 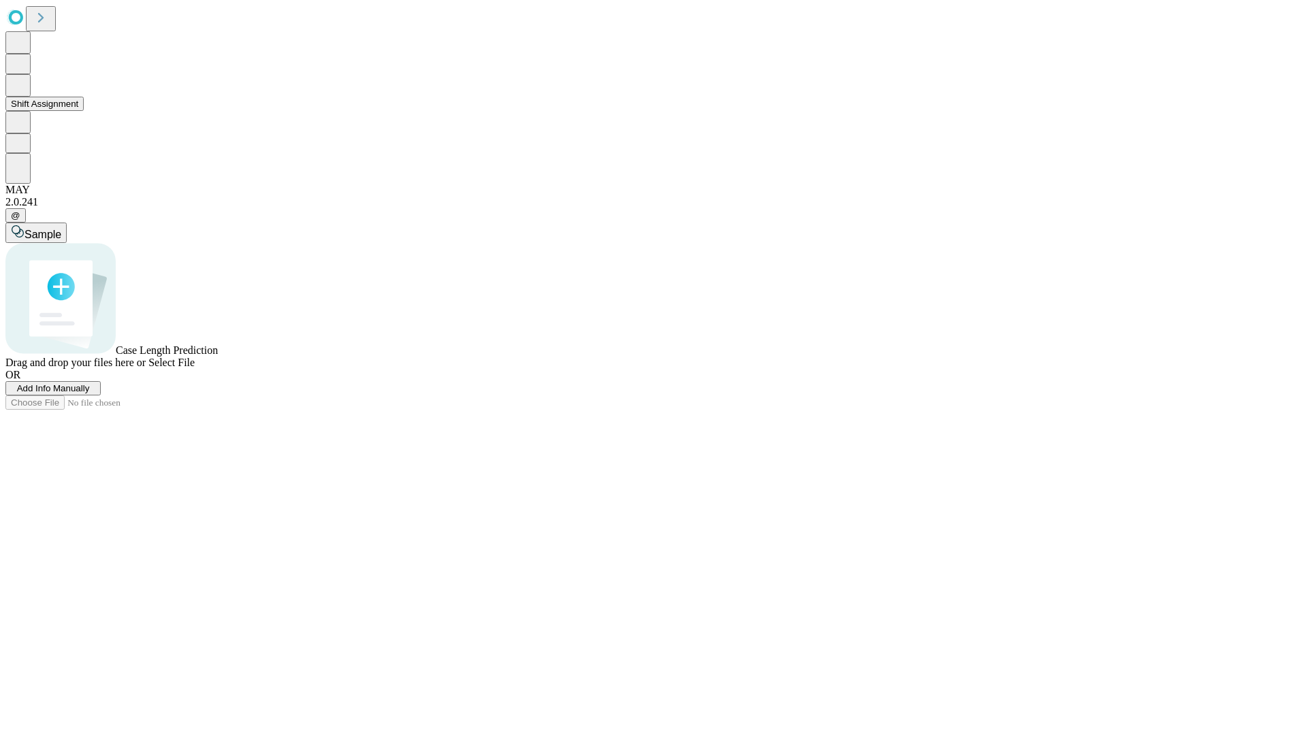 I want to click on button: Shift Assignment, so click(x=44, y=103).